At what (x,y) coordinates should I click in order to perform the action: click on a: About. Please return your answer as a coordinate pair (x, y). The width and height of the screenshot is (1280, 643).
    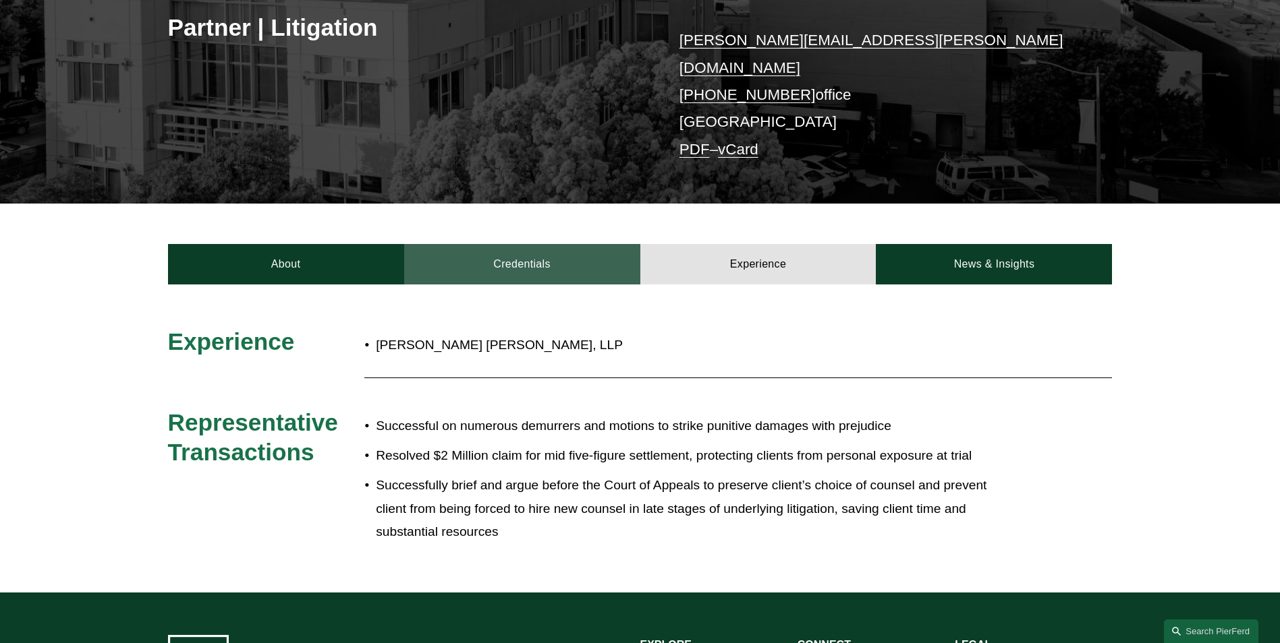
    Looking at the image, I should click on (286, 264).